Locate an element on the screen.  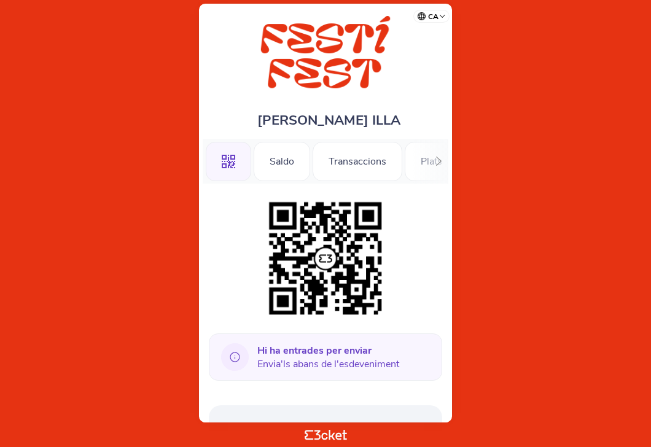
div: Transaccions is located at coordinates (357, 162).